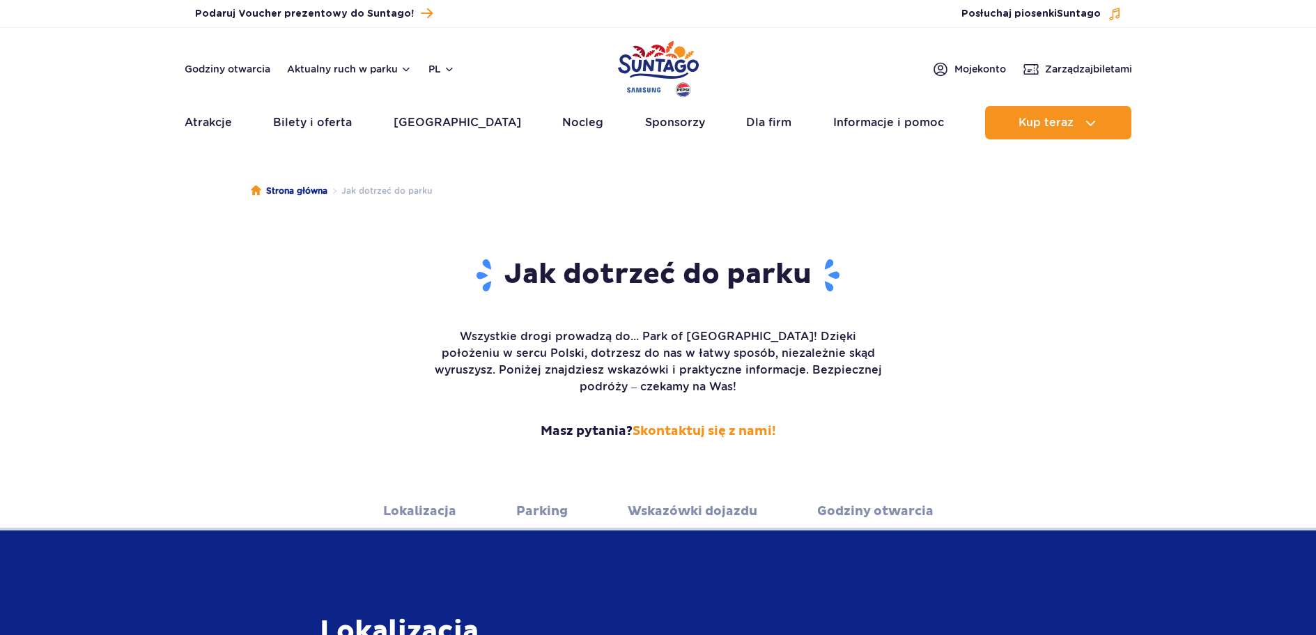 This screenshot has width=1316, height=635. I want to click on span: Suntago, so click(1079, 14).